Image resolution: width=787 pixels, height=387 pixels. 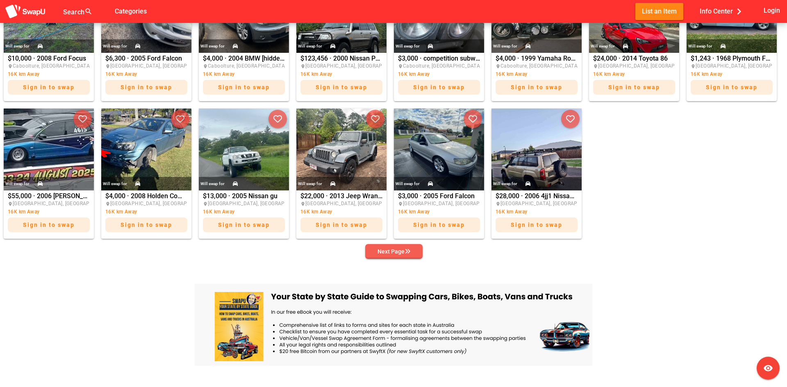 I want to click on button: Categories, so click(x=131, y=11).